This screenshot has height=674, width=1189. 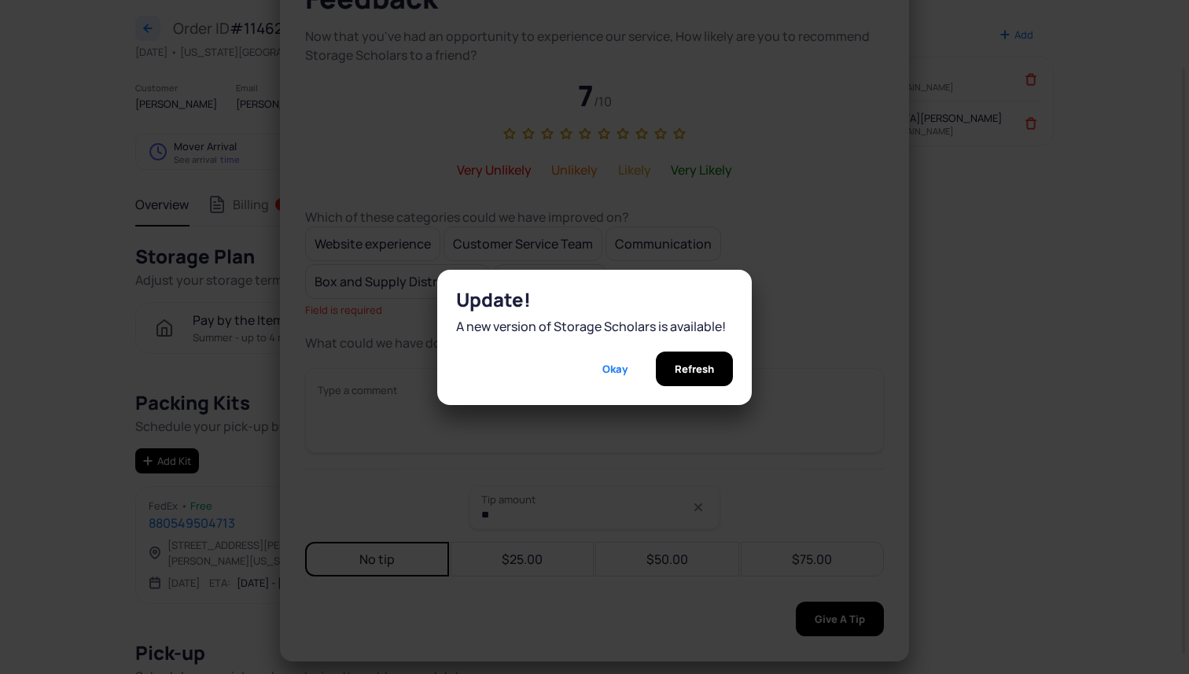 What do you see at coordinates (695, 369) in the screenshot?
I see `button: Refresh` at bounding box center [695, 369].